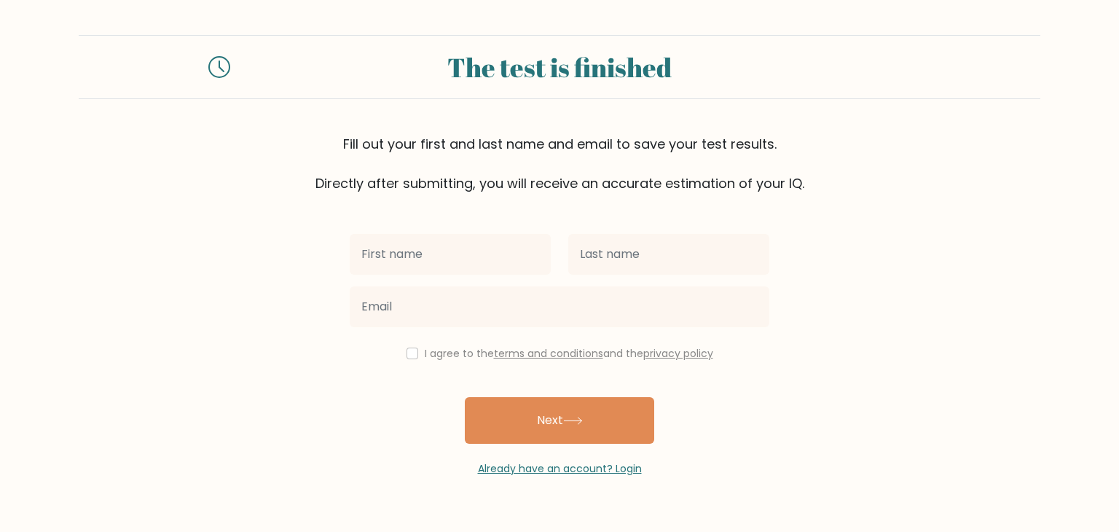 The height and width of the screenshot is (532, 1119). I want to click on a: terms and conditions, so click(549, 353).